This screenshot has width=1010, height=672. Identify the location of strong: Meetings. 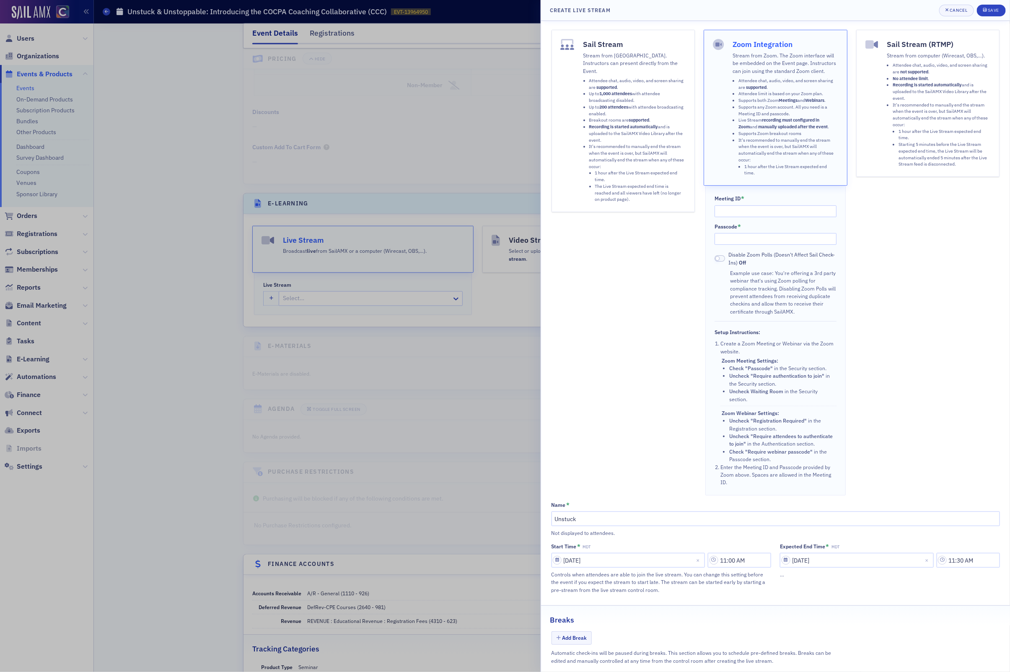
(788, 100).